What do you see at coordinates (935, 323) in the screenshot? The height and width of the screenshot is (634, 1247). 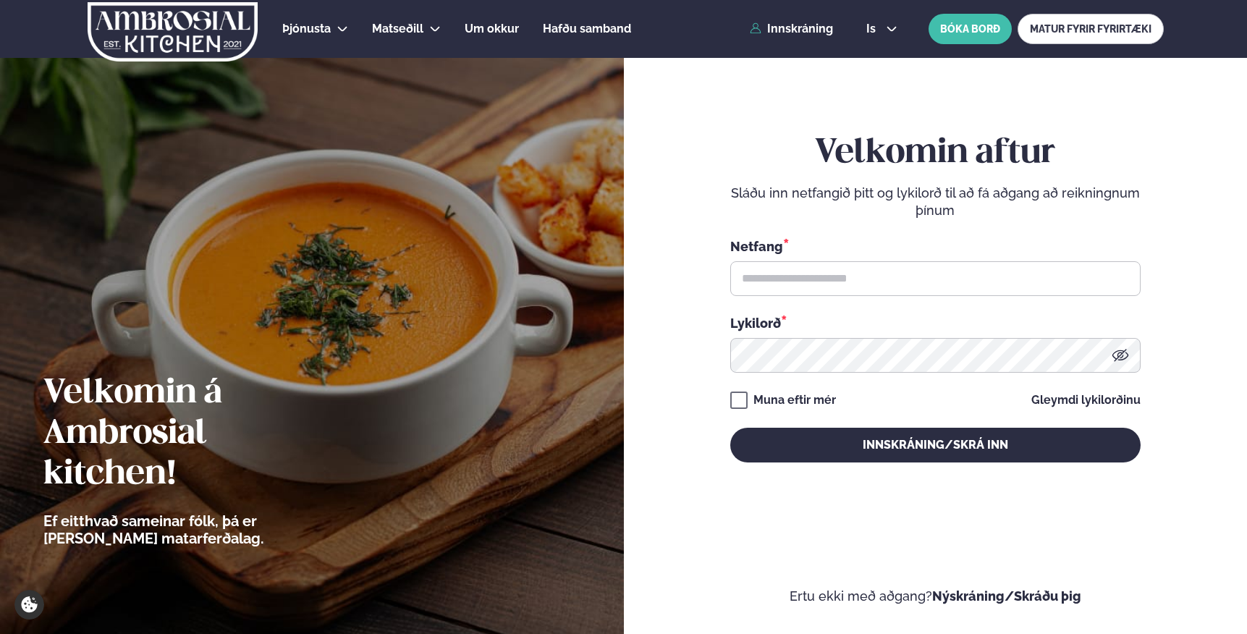 I see `div: Lykilorð` at bounding box center [935, 323].